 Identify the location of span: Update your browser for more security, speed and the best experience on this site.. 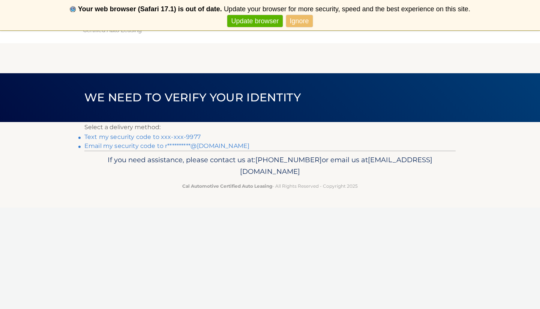
(347, 9).